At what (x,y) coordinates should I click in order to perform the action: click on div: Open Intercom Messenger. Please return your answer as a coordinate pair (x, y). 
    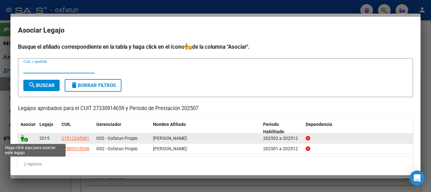
    Looking at the image, I should click on (417, 178).